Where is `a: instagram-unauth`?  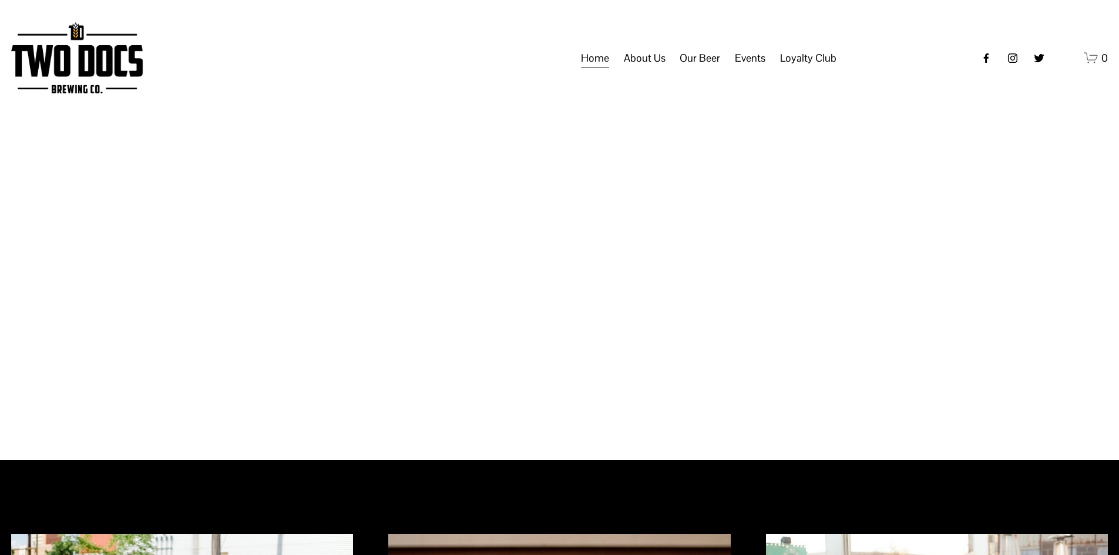 a: instagram-unauth is located at coordinates (1013, 58).